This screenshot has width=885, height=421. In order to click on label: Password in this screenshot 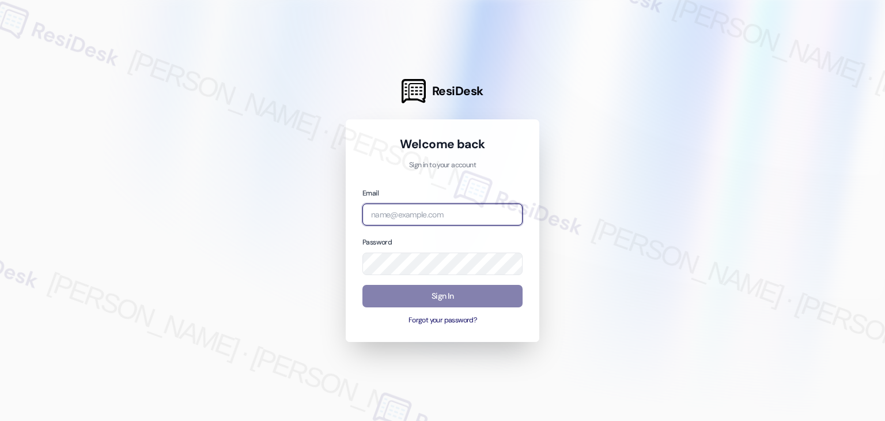, I will do `click(377, 242)`.